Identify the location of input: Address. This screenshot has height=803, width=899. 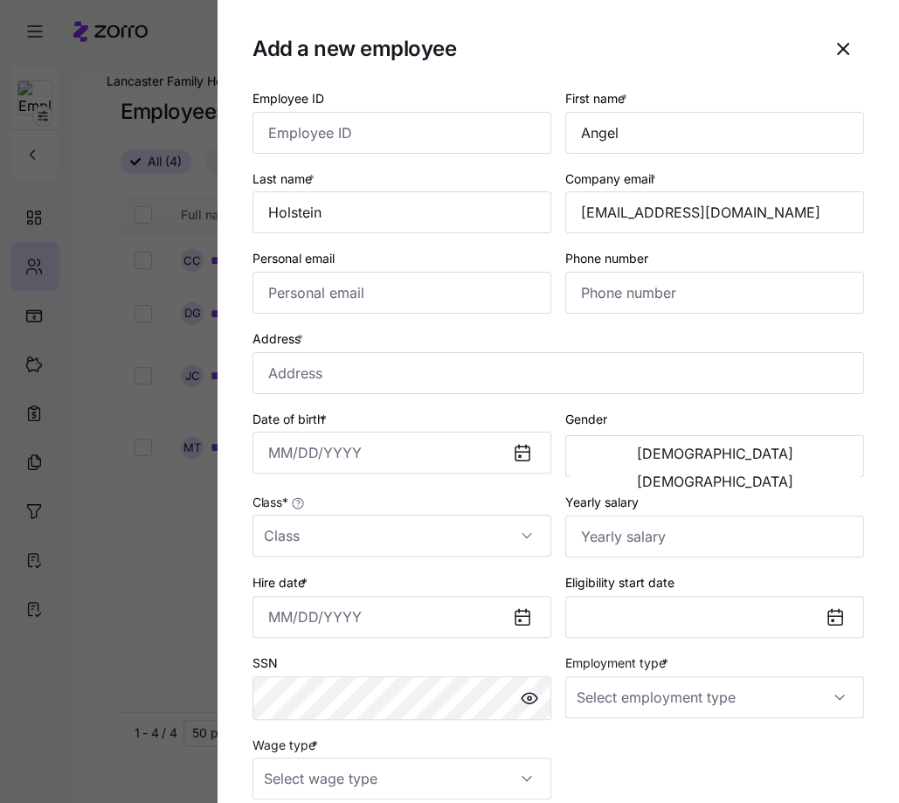
(558, 373).